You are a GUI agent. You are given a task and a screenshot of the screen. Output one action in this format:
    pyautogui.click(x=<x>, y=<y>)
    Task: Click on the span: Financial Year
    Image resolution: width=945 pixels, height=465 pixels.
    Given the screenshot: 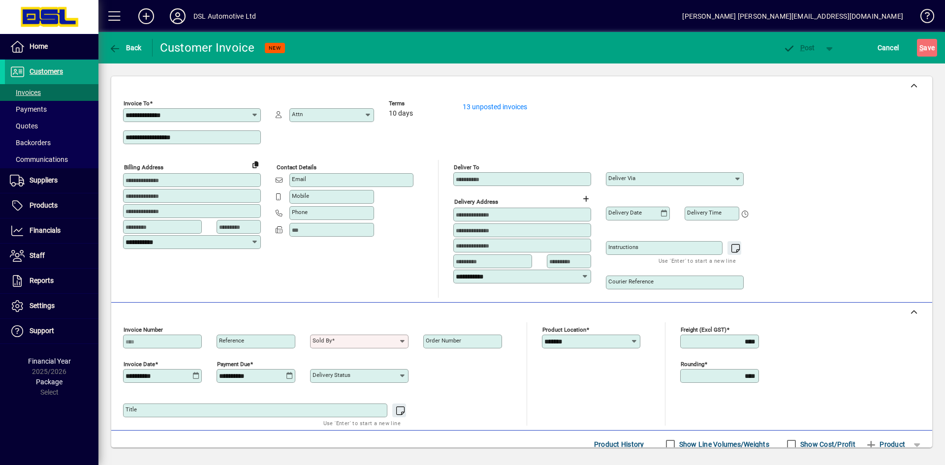 What is the action you would take?
    pyautogui.click(x=49, y=361)
    